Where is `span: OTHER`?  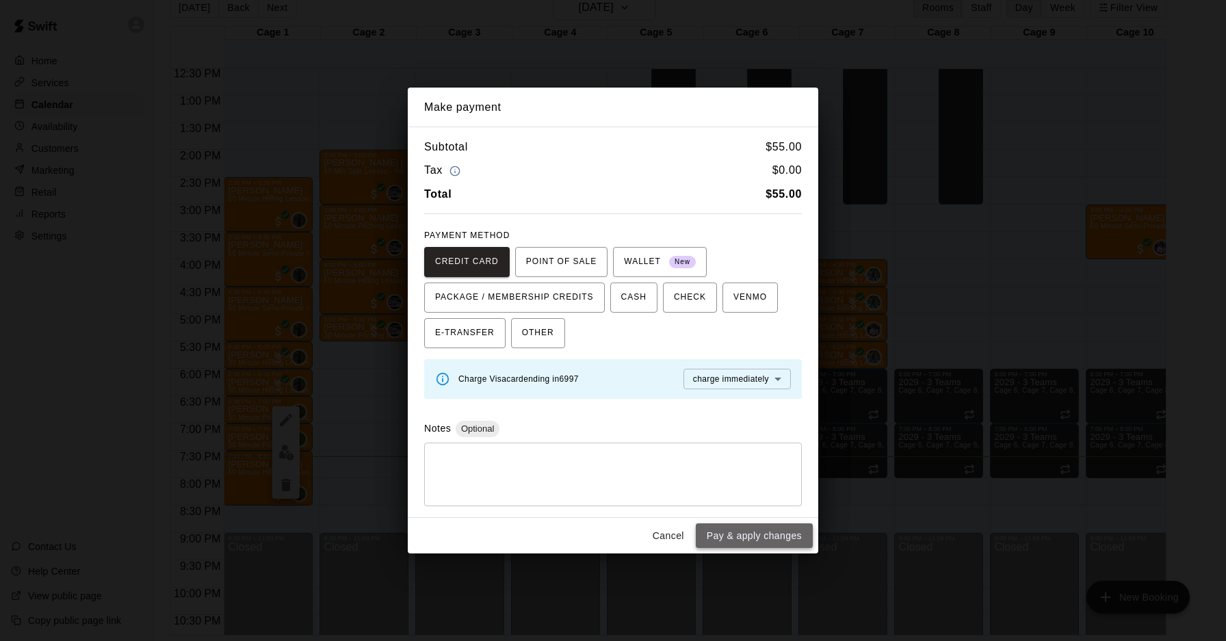
span: OTHER is located at coordinates (538, 333).